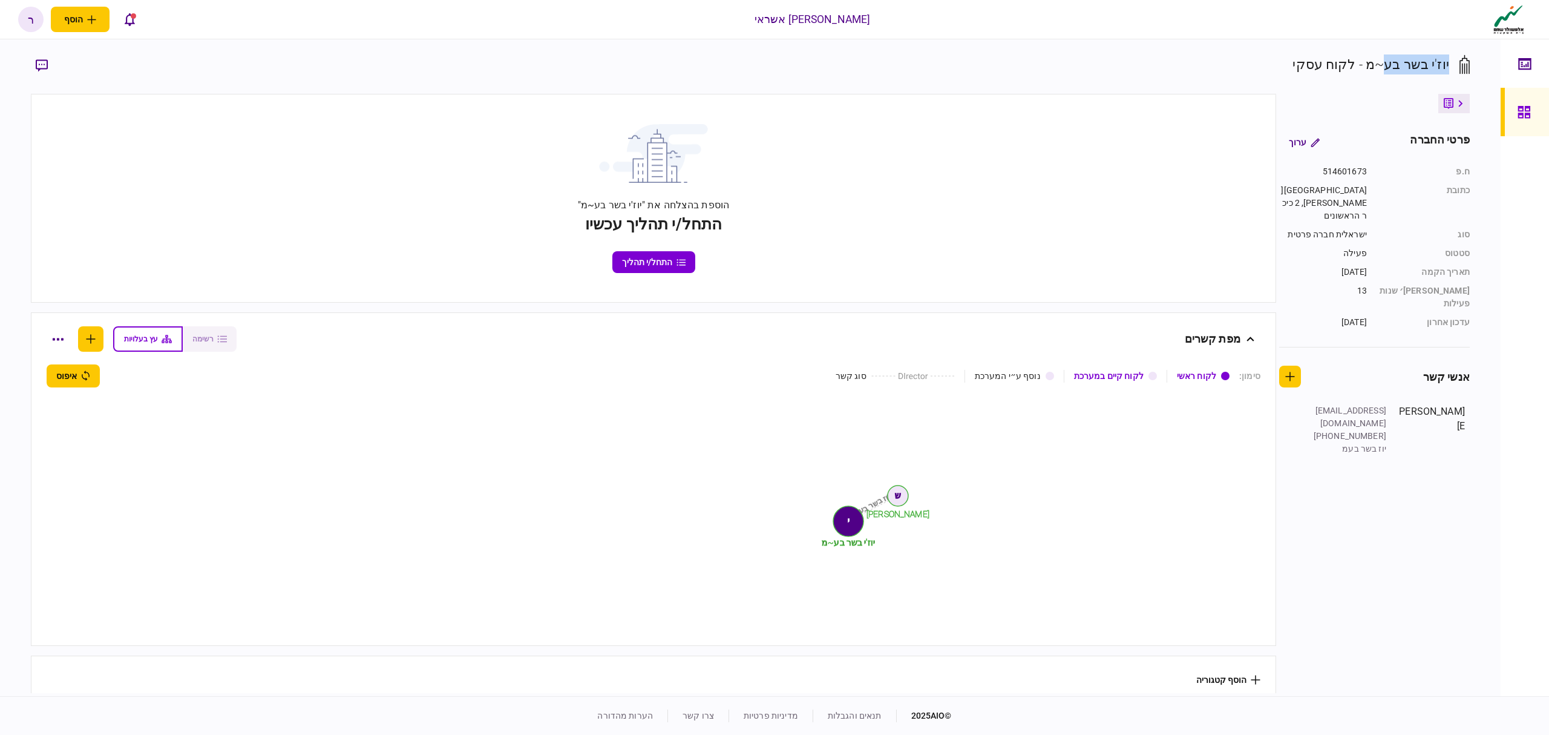 Image resolution: width=1549 pixels, height=735 pixels. Describe the element at coordinates (1347, 448) in the screenshot. I see `div: יוז בשר בעמ` at that location.